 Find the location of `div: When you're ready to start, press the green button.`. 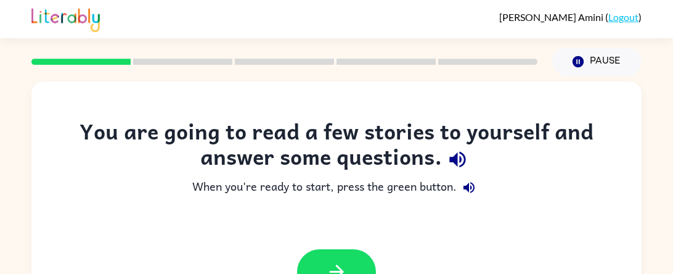

div: When you're ready to start, press the green button. is located at coordinates (336, 187).